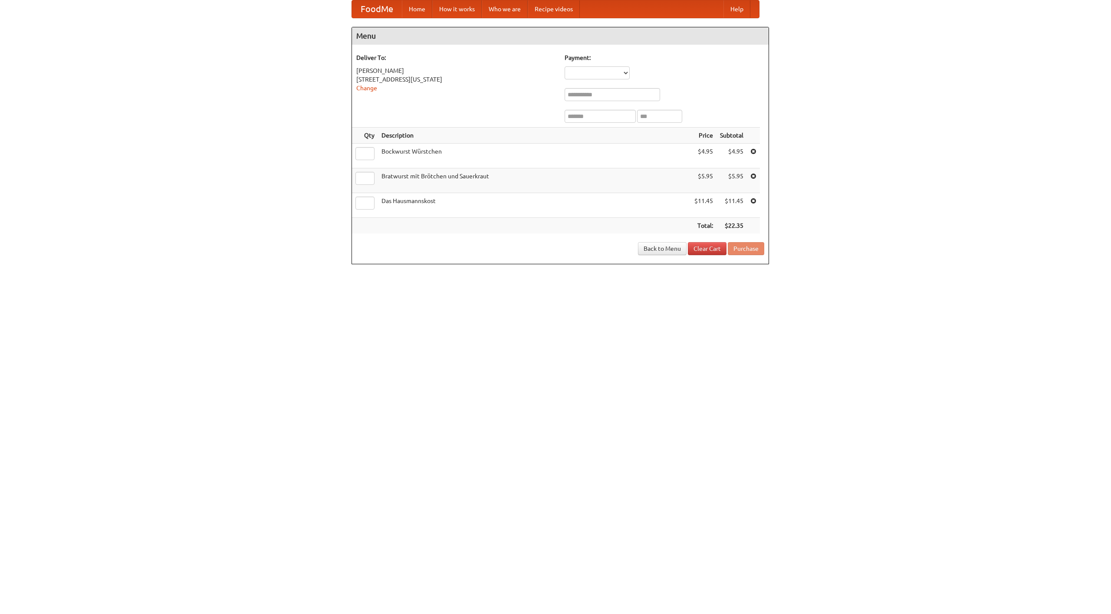 The height and width of the screenshot is (614, 1111). Describe the element at coordinates (534, 205) in the screenshot. I see `td: Das Hausmannskost` at that location.